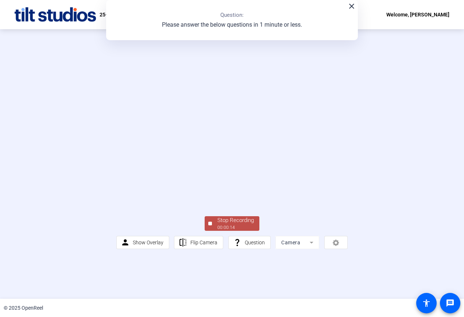  Describe the element at coordinates (232, 25) in the screenshot. I see `p: Please answer the below questions in 1 minute or less.` at that location.